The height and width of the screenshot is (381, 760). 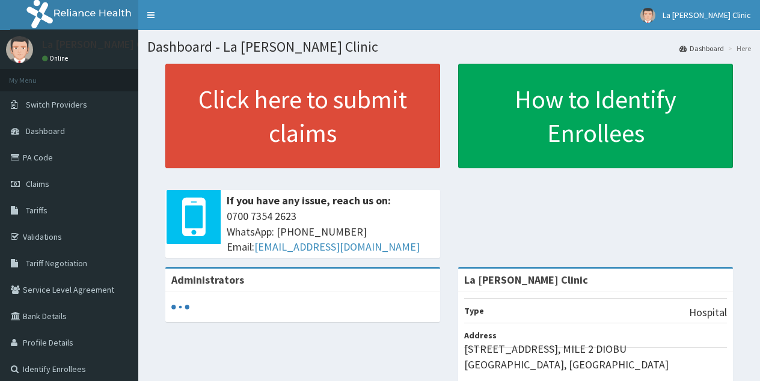 I want to click on a: Click here to submit claims, so click(x=303, y=116).